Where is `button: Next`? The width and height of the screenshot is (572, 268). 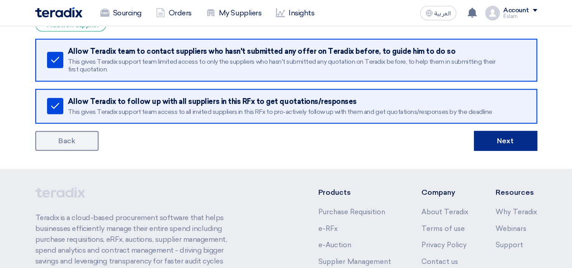
button: Next is located at coordinates (506, 141).